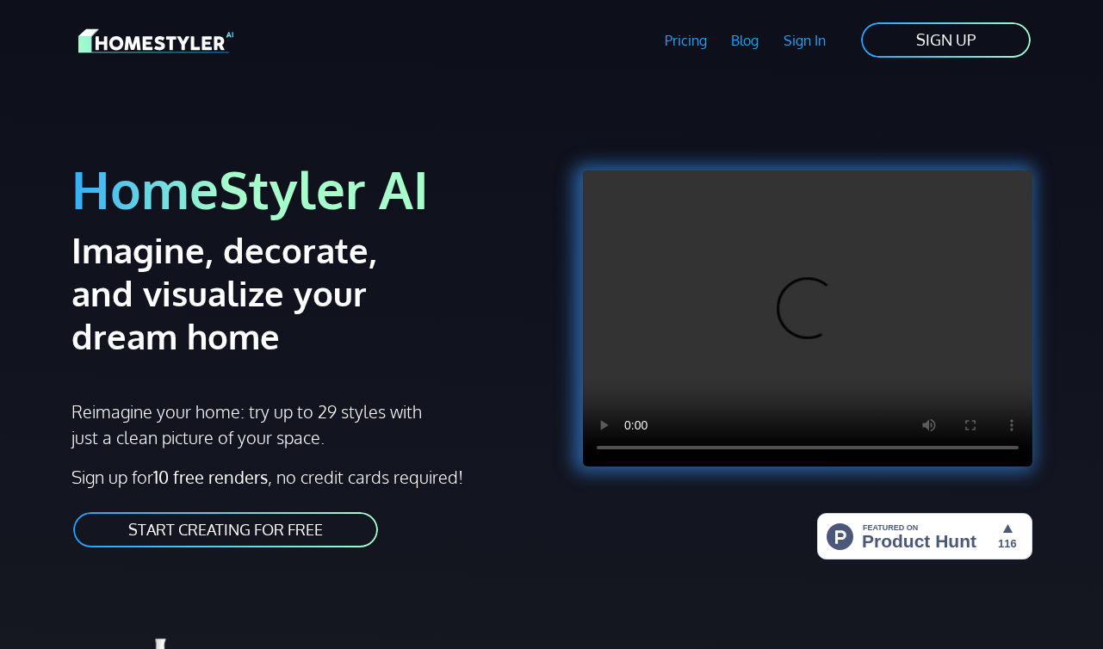 The width and height of the screenshot is (1103, 649). I want to click on img: HomeStyler AI logo, so click(156, 40).